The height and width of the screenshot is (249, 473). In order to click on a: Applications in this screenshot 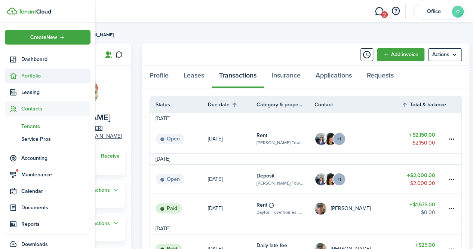, I will do `click(334, 77)`.